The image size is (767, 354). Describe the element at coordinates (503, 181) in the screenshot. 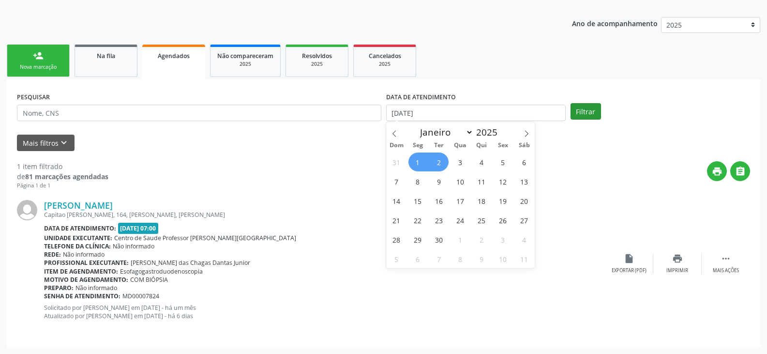

I see `span: Setembro 12, 2025` at that location.